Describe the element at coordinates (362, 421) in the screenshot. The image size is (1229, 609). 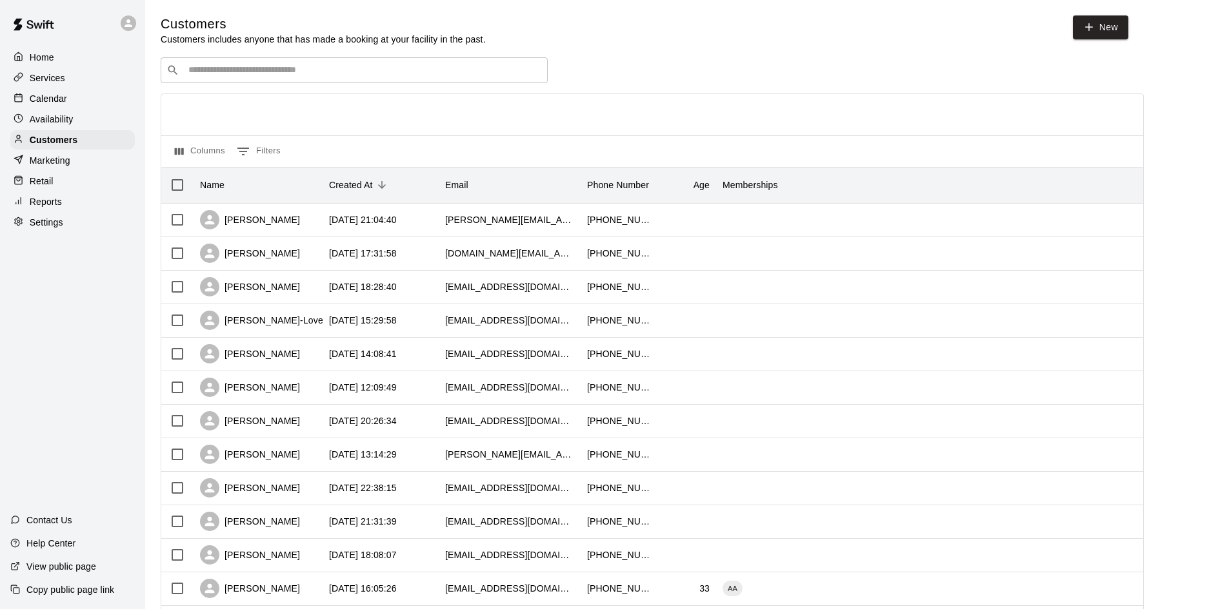
I see `div: 2025-10-05 20:26:34` at that location.